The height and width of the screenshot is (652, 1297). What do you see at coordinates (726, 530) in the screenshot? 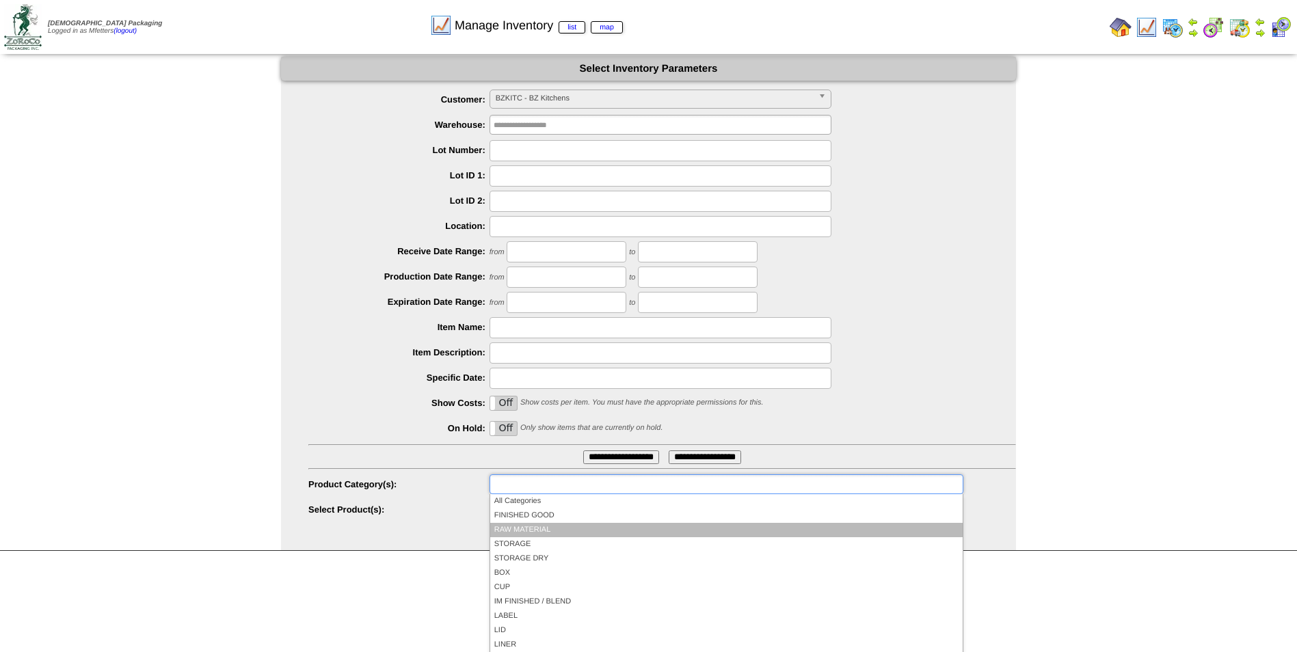
I see `li: RAW MATERIAL` at bounding box center [726, 530].